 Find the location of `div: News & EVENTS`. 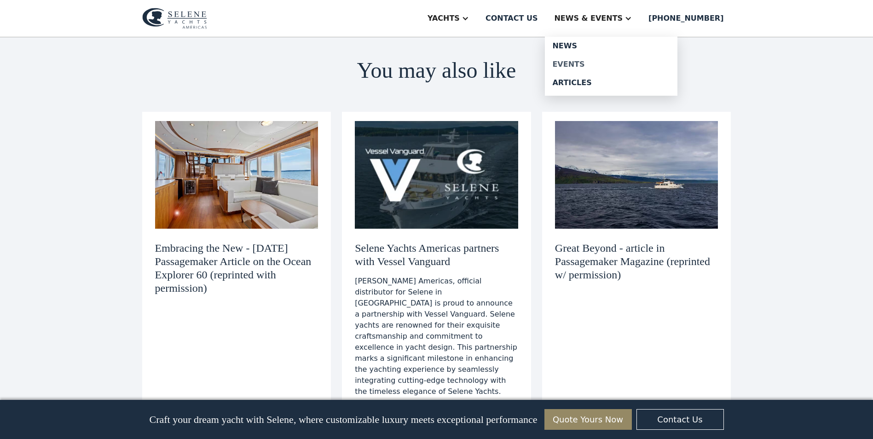

div: News & EVENTS is located at coordinates (588, 18).